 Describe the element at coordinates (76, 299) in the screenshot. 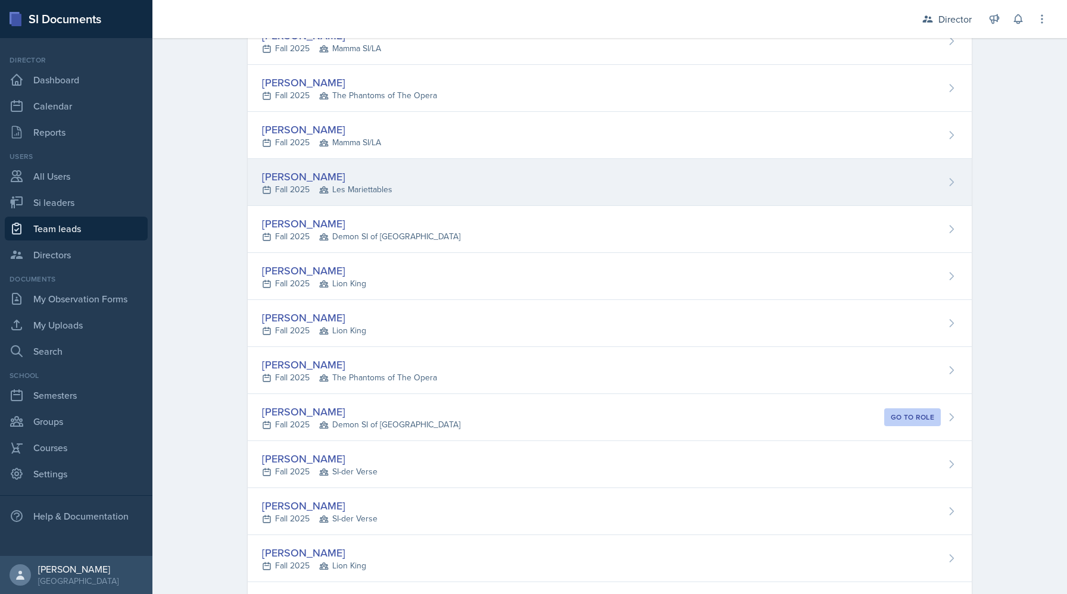

I see `a: My Observation Forms` at that location.